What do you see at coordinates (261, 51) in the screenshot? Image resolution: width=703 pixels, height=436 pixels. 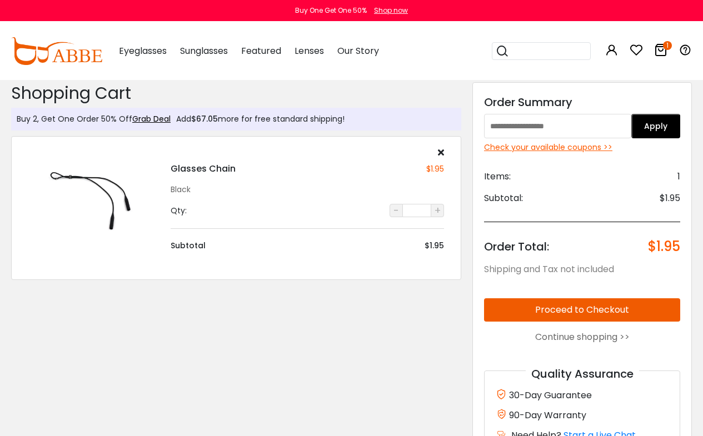 I see `span: Featured` at bounding box center [261, 51].